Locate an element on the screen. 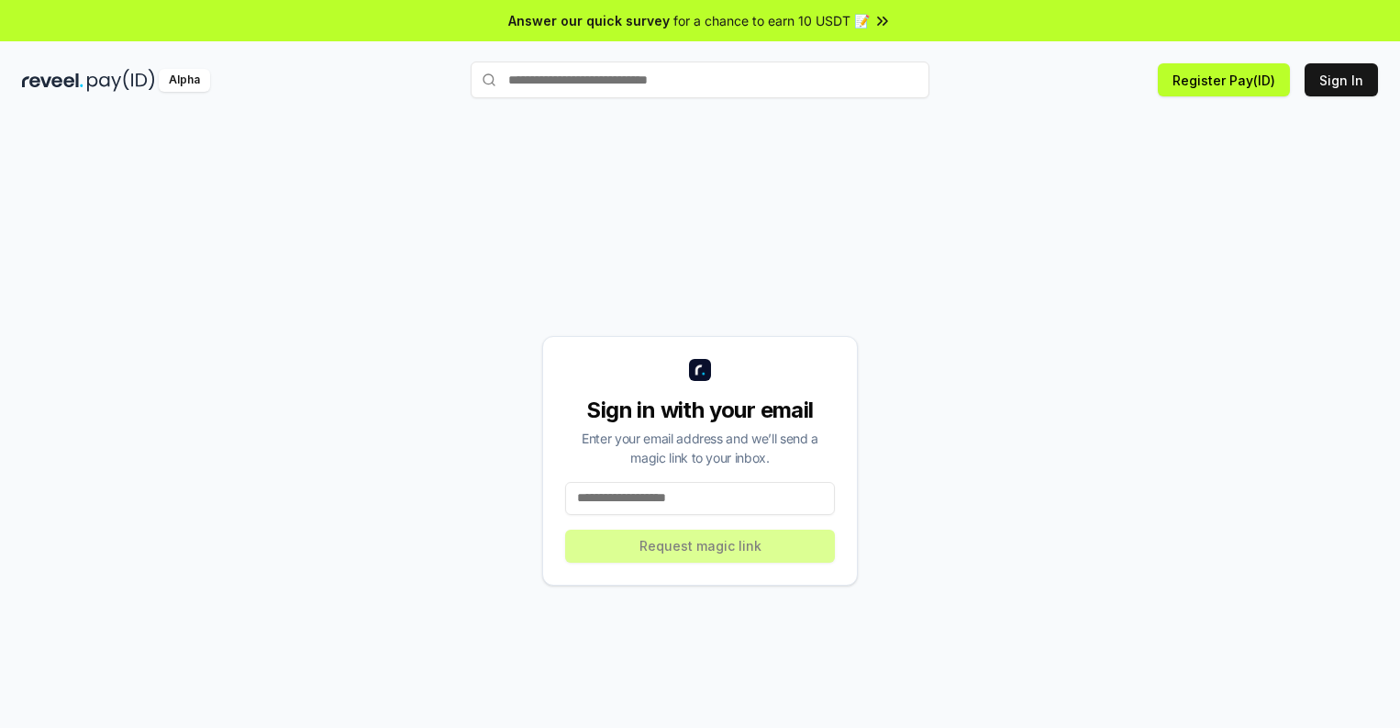 The height and width of the screenshot is (728, 1400). span: for a chance to earn 10 USDT 📝 is located at coordinates (772, 20).